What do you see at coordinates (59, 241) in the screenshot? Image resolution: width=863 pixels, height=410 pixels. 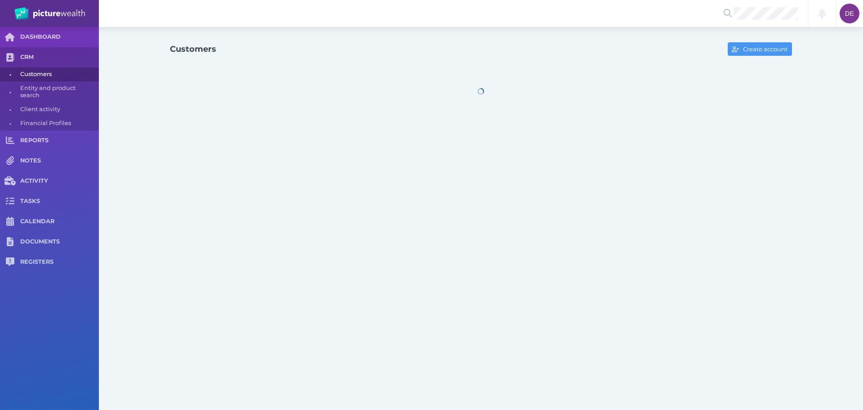 I see `span: DOCUMENTS` at bounding box center [59, 241].